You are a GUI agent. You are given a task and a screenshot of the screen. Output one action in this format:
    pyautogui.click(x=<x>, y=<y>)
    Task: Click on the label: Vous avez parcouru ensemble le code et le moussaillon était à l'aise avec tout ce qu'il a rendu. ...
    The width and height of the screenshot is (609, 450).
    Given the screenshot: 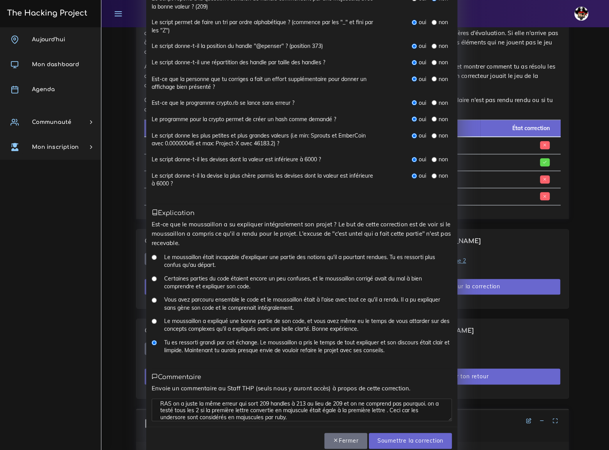 What is the action you would take?
    pyautogui.click(x=308, y=304)
    